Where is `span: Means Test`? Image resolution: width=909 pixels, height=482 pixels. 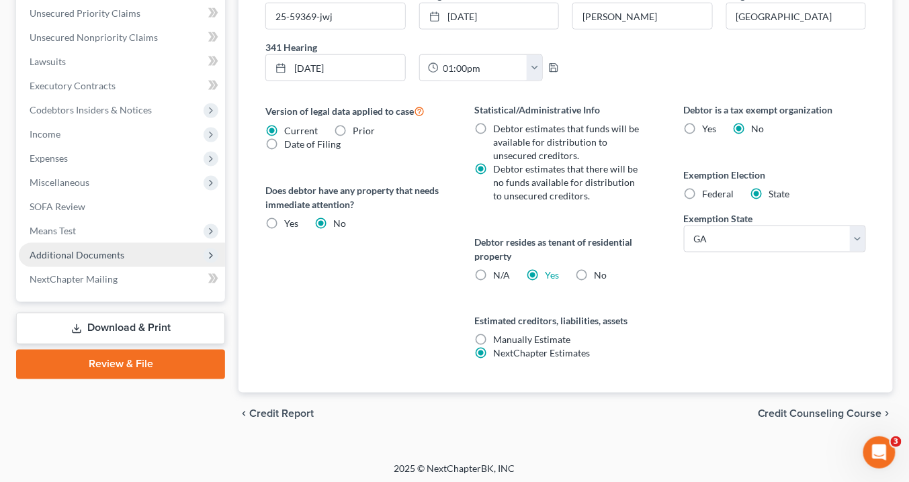
span: Means Test is located at coordinates (52, 230).